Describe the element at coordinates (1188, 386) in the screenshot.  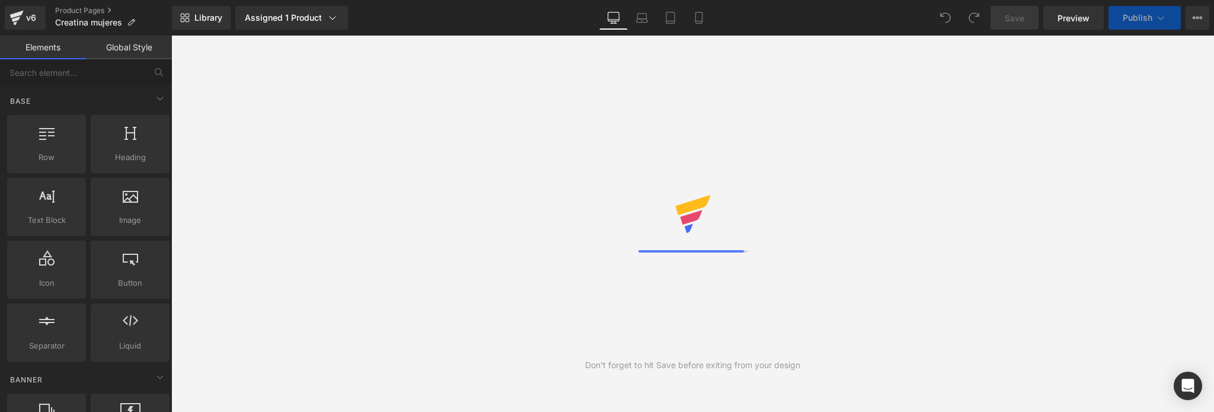
I see `div: Open Intercom Messenger` at that location.